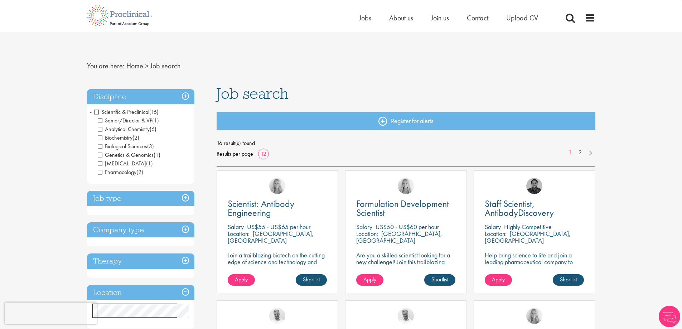 The width and height of the screenshot is (682, 329). What do you see at coordinates (406, 269) in the screenshot?
I see `p: Are you a skilled scientist looking for a new challenge? Join this trailblazing biotech on the cu...` at bounding box center [406, 269].